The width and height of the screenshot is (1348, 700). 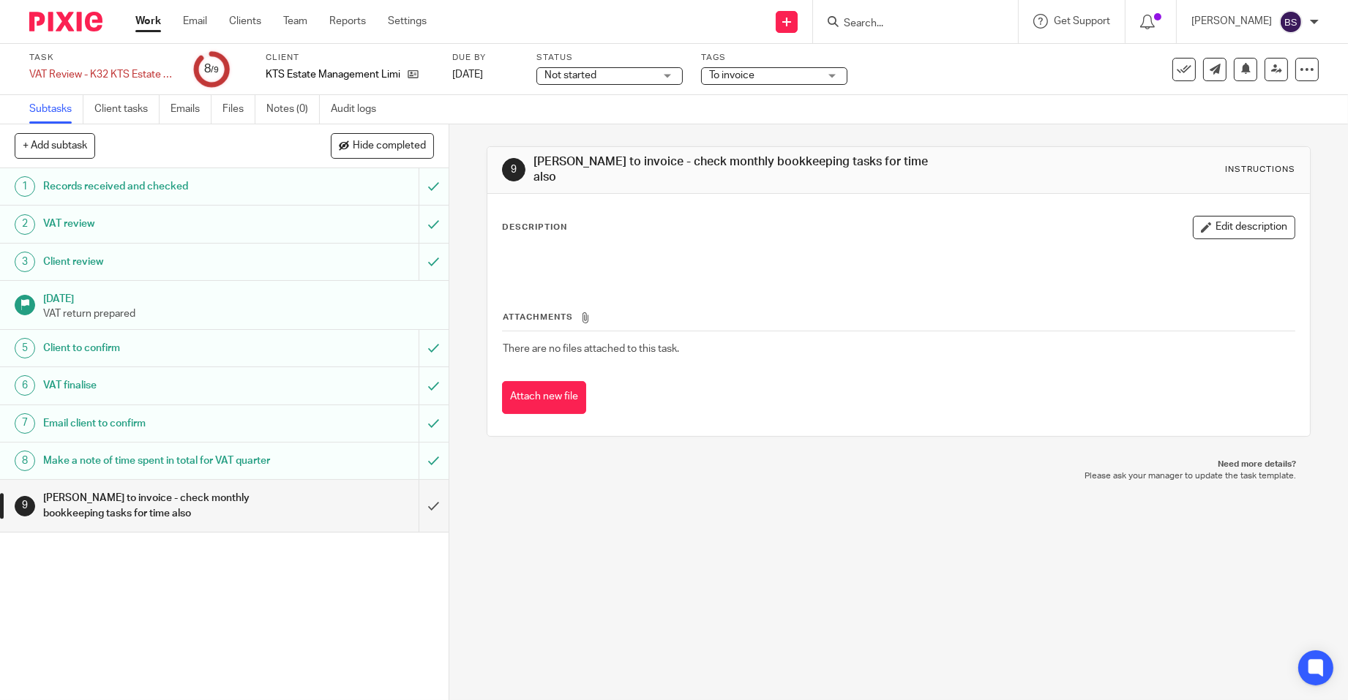 What do you see at coordinates (195, 21) in the screenshot?
I see `a: Email` at bounding box center [195, 21].